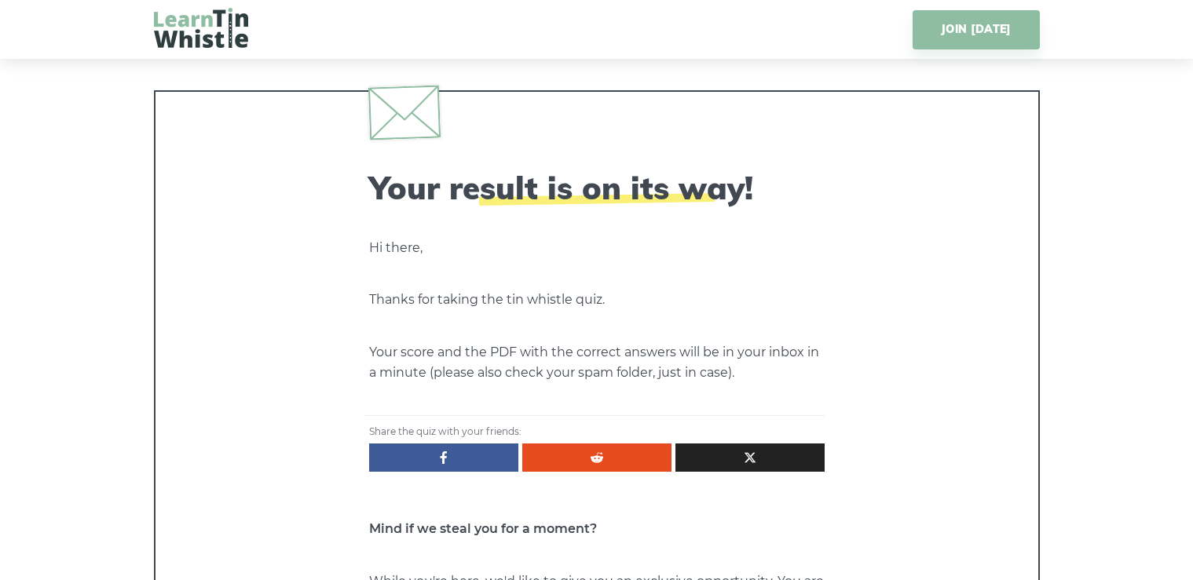  I want to click on p: Your score and the PDF with the correct answers will be in your inbox in a minute (please also ch..., so click(597, 363).